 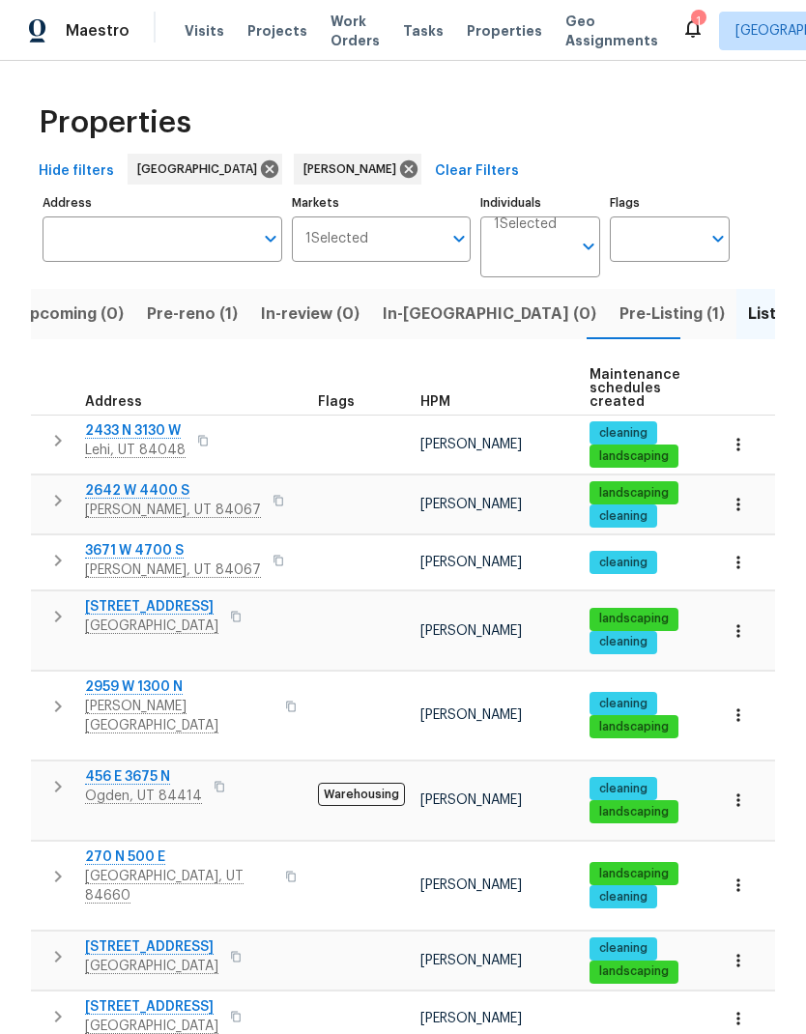 What do you see at coordinates (423, 31) in the screenshot?
I see `span: Tasks` at bounding box center [423, 31].